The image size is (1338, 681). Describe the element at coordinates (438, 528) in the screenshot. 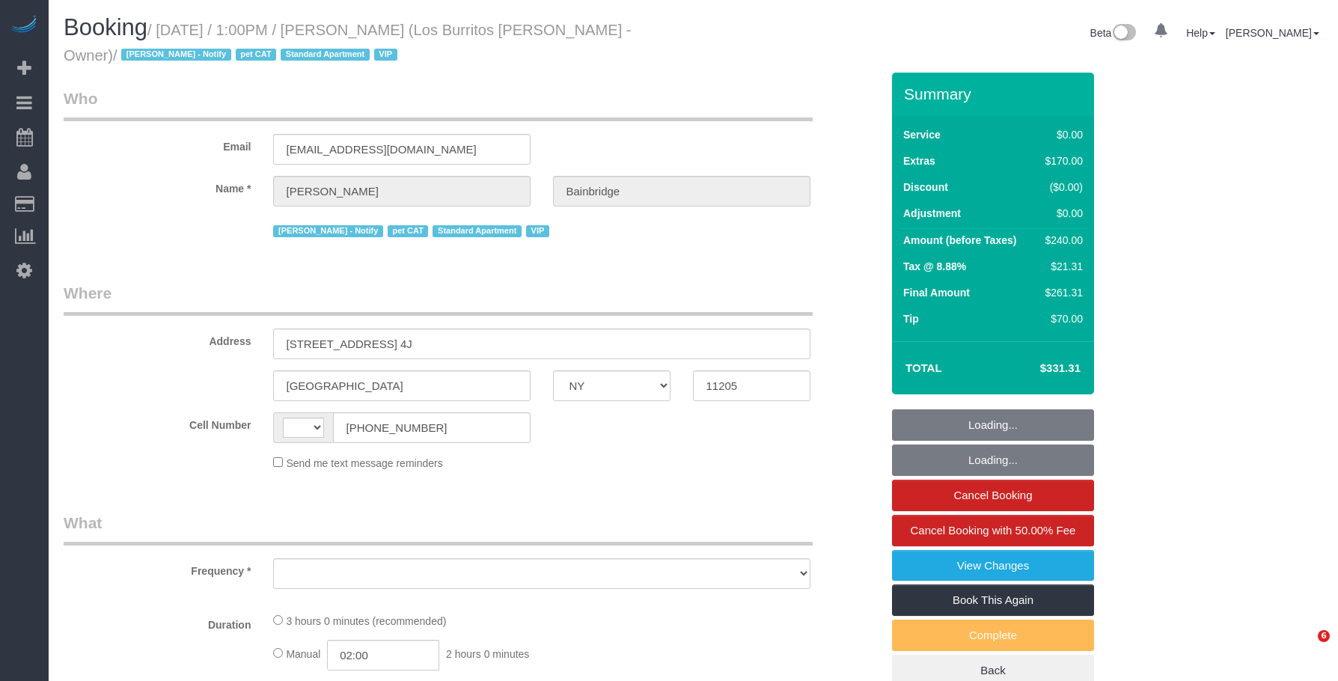

I see `legend: What` at that location.